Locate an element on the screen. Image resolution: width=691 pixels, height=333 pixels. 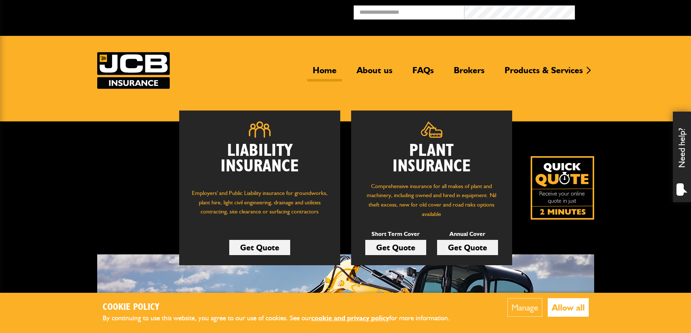
h2: Plant Insurance is located at coordinates (431, 159).